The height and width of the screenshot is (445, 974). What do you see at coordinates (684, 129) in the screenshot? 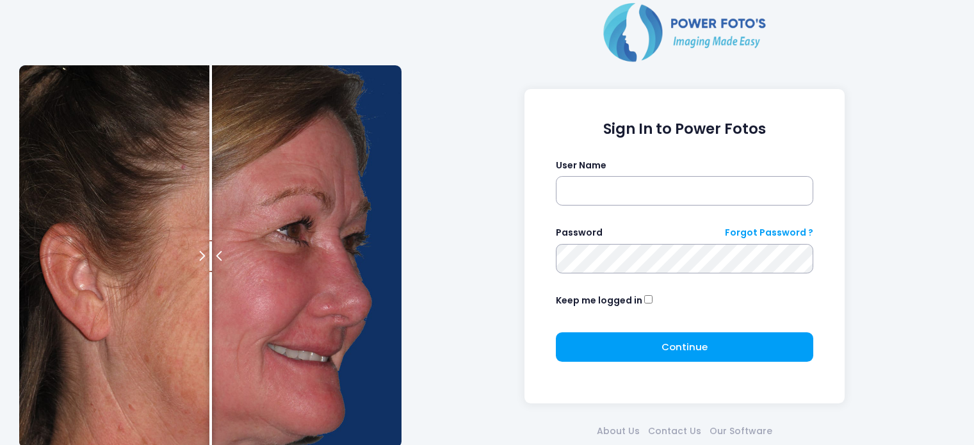
I see `h1: Sign In to Power Fotos` at bounding box center [684, 129].